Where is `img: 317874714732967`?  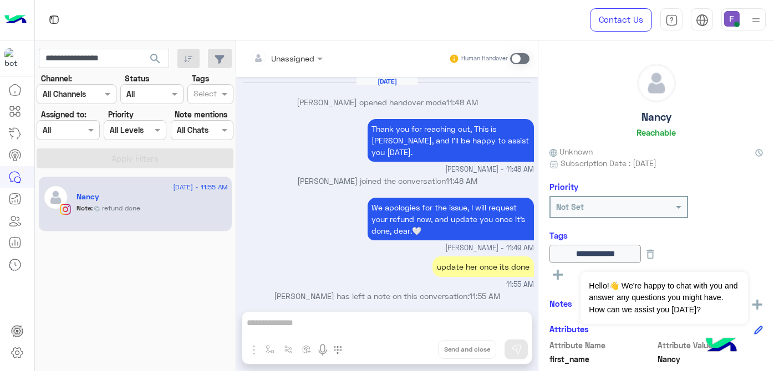
img: 317874714732967 is located at coordinates (14, 58).